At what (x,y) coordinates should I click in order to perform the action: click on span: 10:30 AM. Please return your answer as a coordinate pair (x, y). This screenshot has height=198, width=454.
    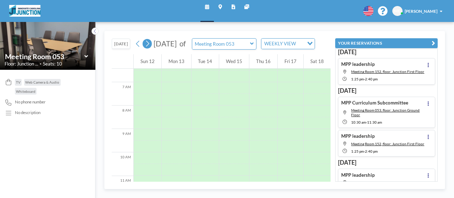
    Looking at the image, I should click on (358, 122).